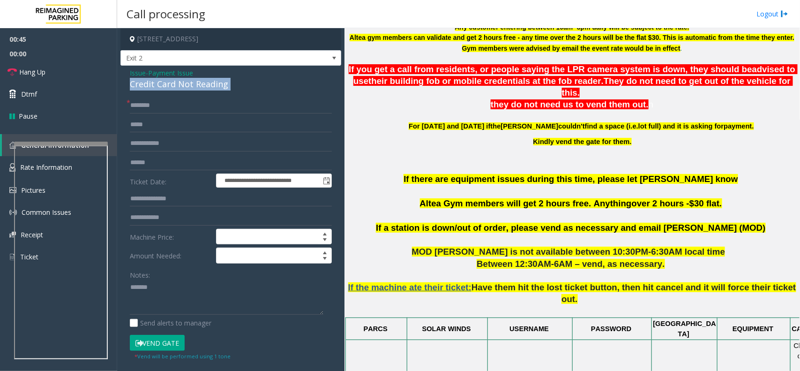 The width and height of the screenshot is (800, 371). Describe the element at coordinates (446, 328) in the screenshot. I see `span: SOLAR WINDS` at that location.